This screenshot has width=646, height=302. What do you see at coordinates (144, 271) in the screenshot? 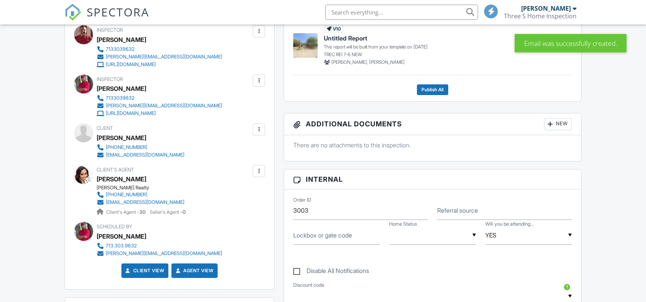
I see `a: Client View` at bounding box center [144, 271].